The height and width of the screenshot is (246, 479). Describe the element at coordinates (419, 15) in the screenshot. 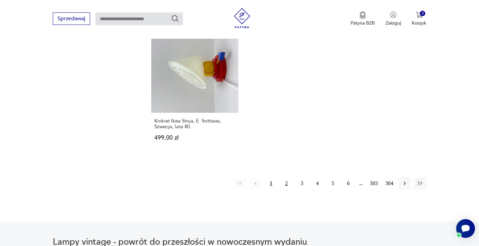

I see `img: Ikona koszyka` at that location.